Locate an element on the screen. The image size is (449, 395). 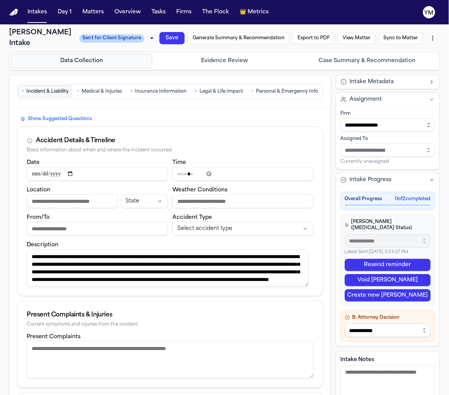
span: Insurance Information is located at coordinates (161, 92).